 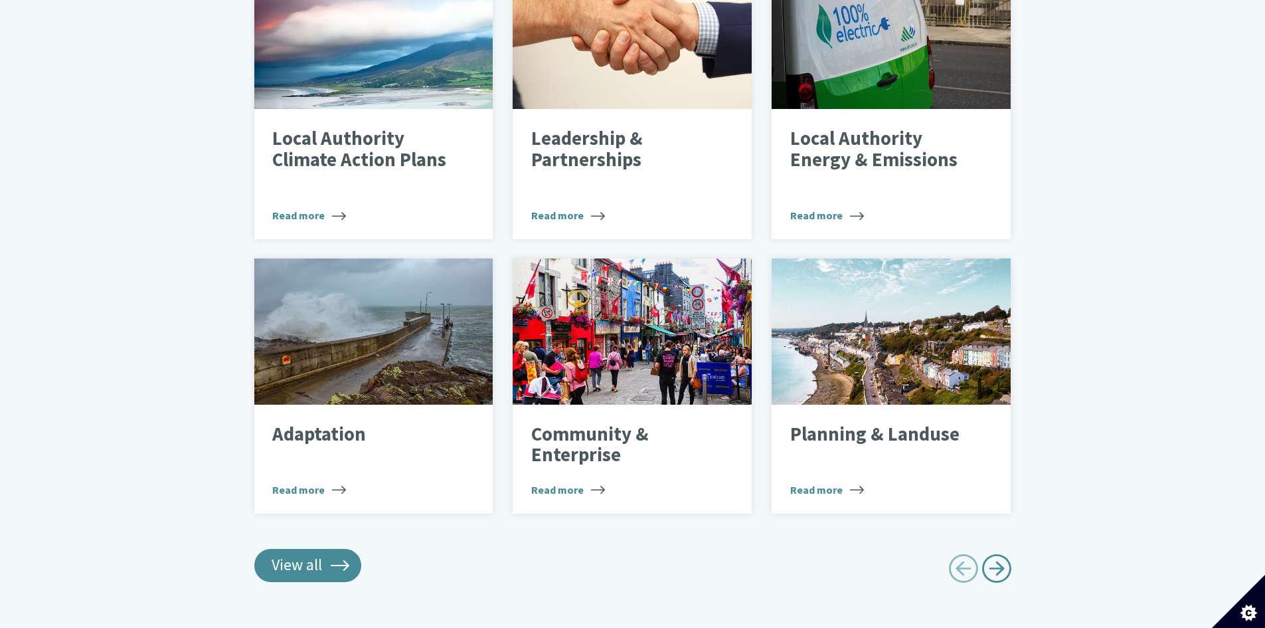 What do you see at coordinates (308, 565) in the screenshot?
I see `a: View all` at bounding box center [308, 565].